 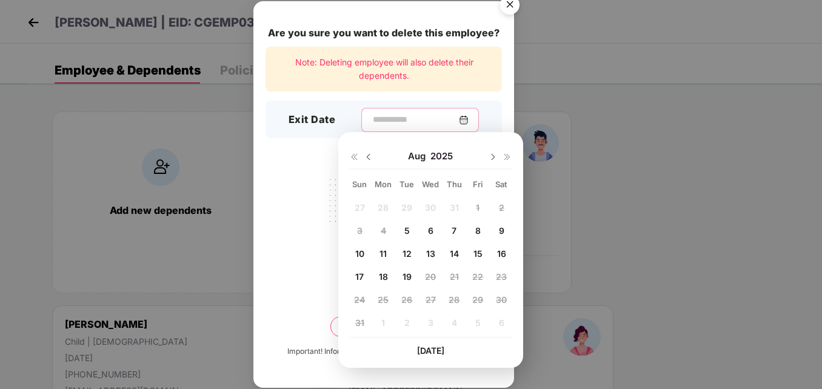 I want to click on span: 17, so click(x=360, y=276).